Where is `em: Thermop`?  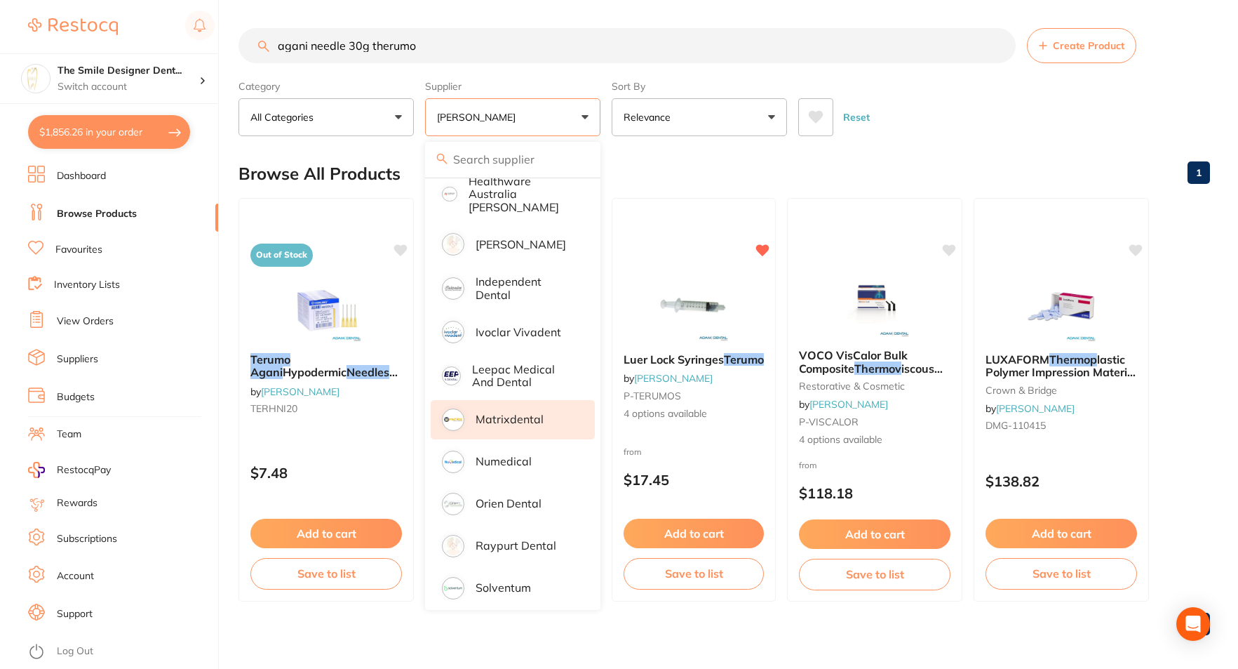
em: Thermop is located at coordinates (1074, 359).